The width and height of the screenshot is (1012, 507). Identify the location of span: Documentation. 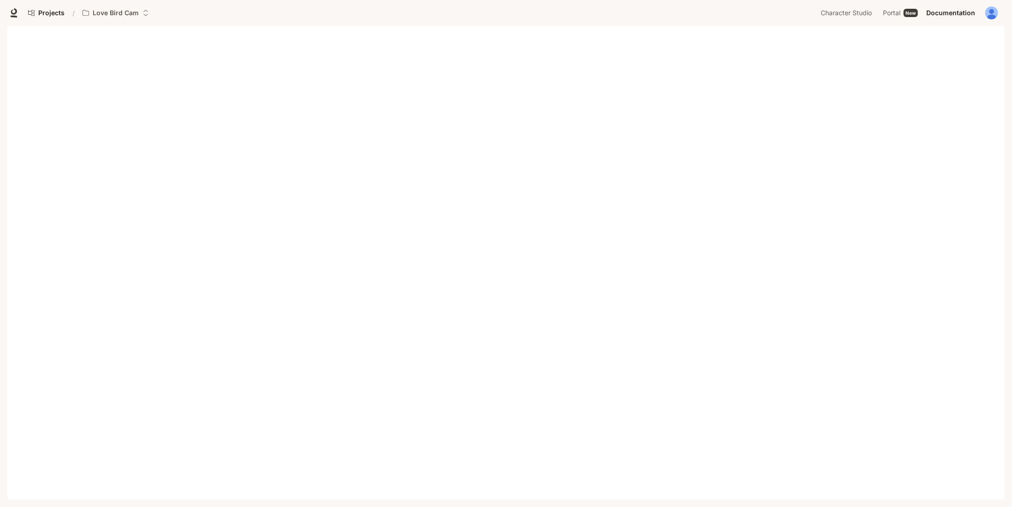
(950, 13).